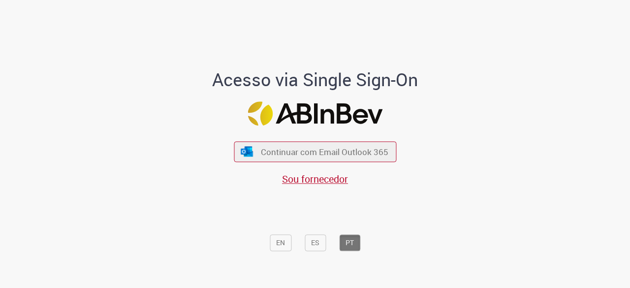  I want to click on a: Sou fornecedor, so click(315, 179).